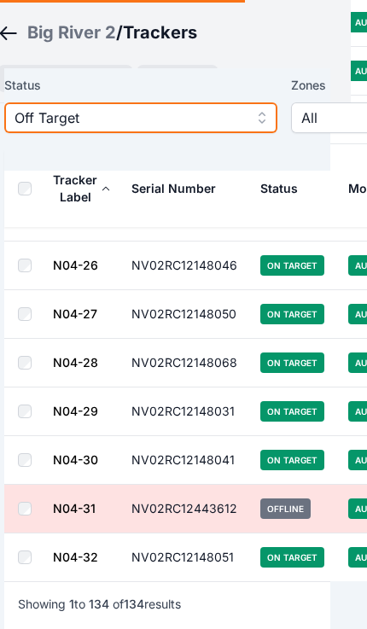 The image size is (367, 629). What do you see at coordinates (160, 32) in the screenshot?
I see `h3: Trackers` at bounding box center [160, 32].